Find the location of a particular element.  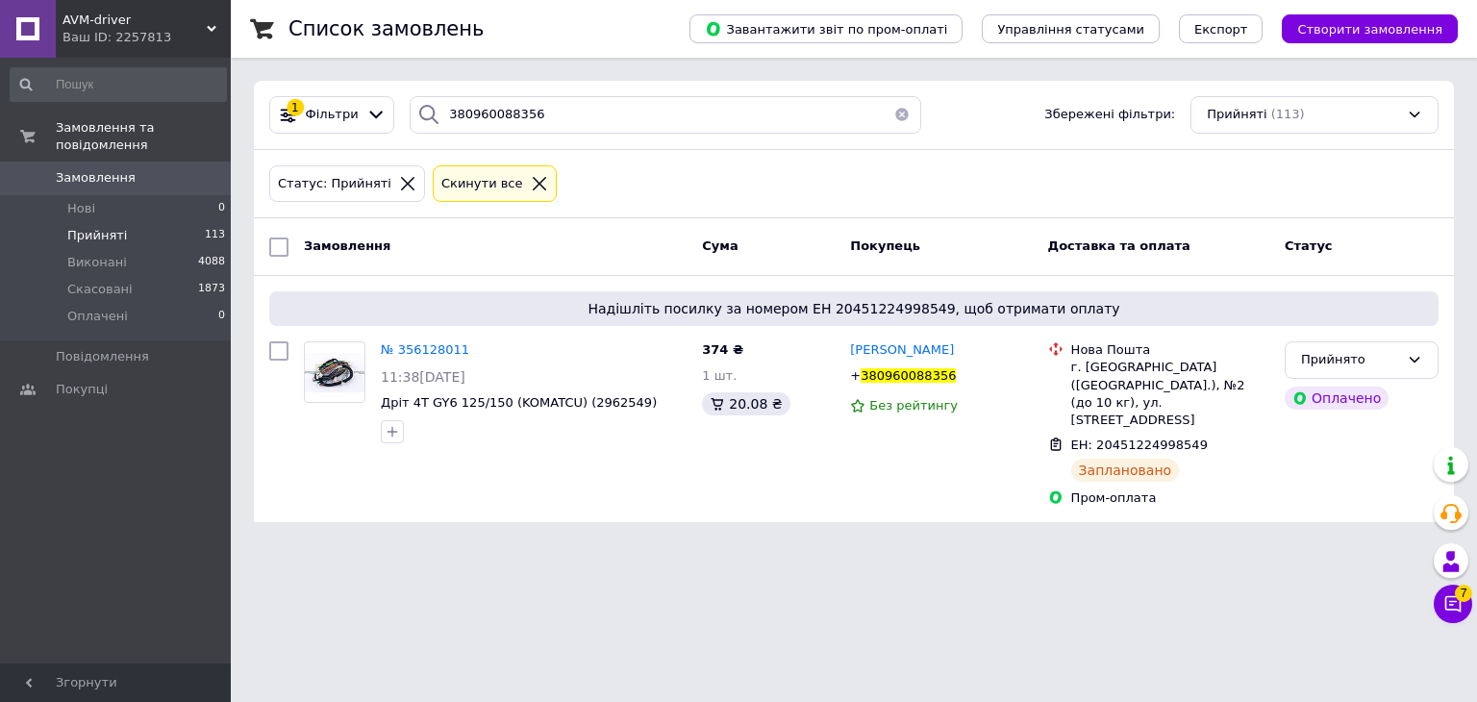

button: Створити замовлення is located at coordinates (1369, 29).